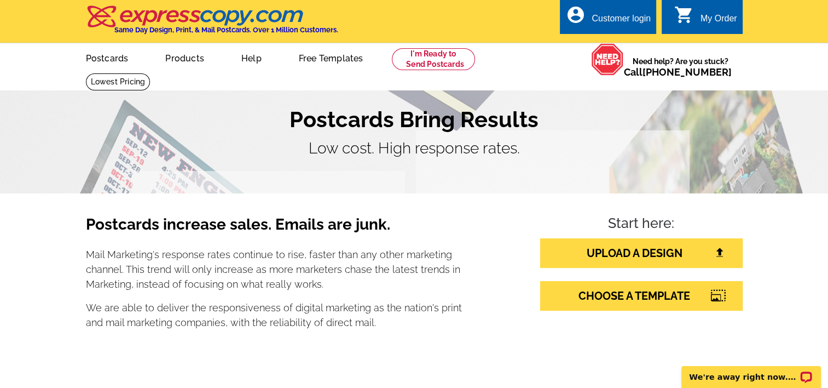 The width and height of the screenshot is (828, 388). Describe the element at coordinates (274, 269) in the screenshot. I see `p: Mail Marketing's response rates continue to rise, faster than any other marketing channel. This t...` at that location.